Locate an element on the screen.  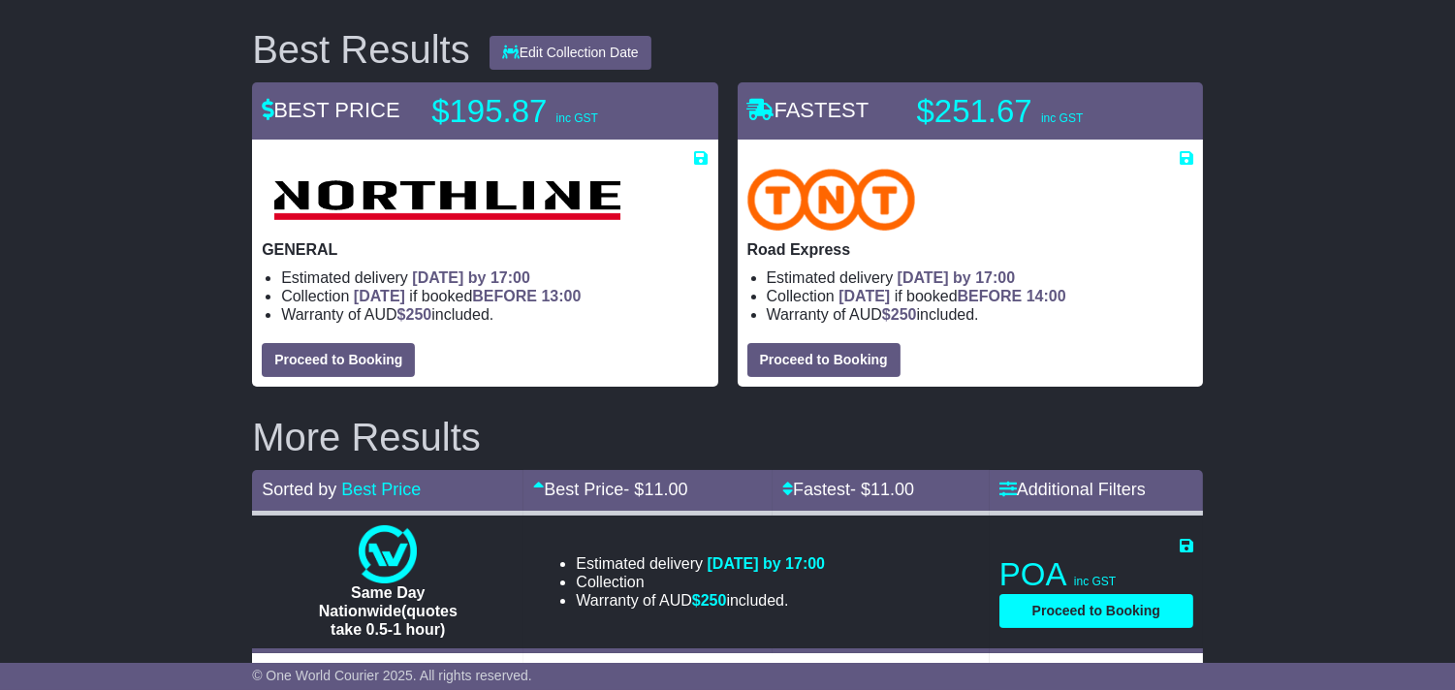
img: Northline Distribution: GENERAL is located at coordinates (446, 200).